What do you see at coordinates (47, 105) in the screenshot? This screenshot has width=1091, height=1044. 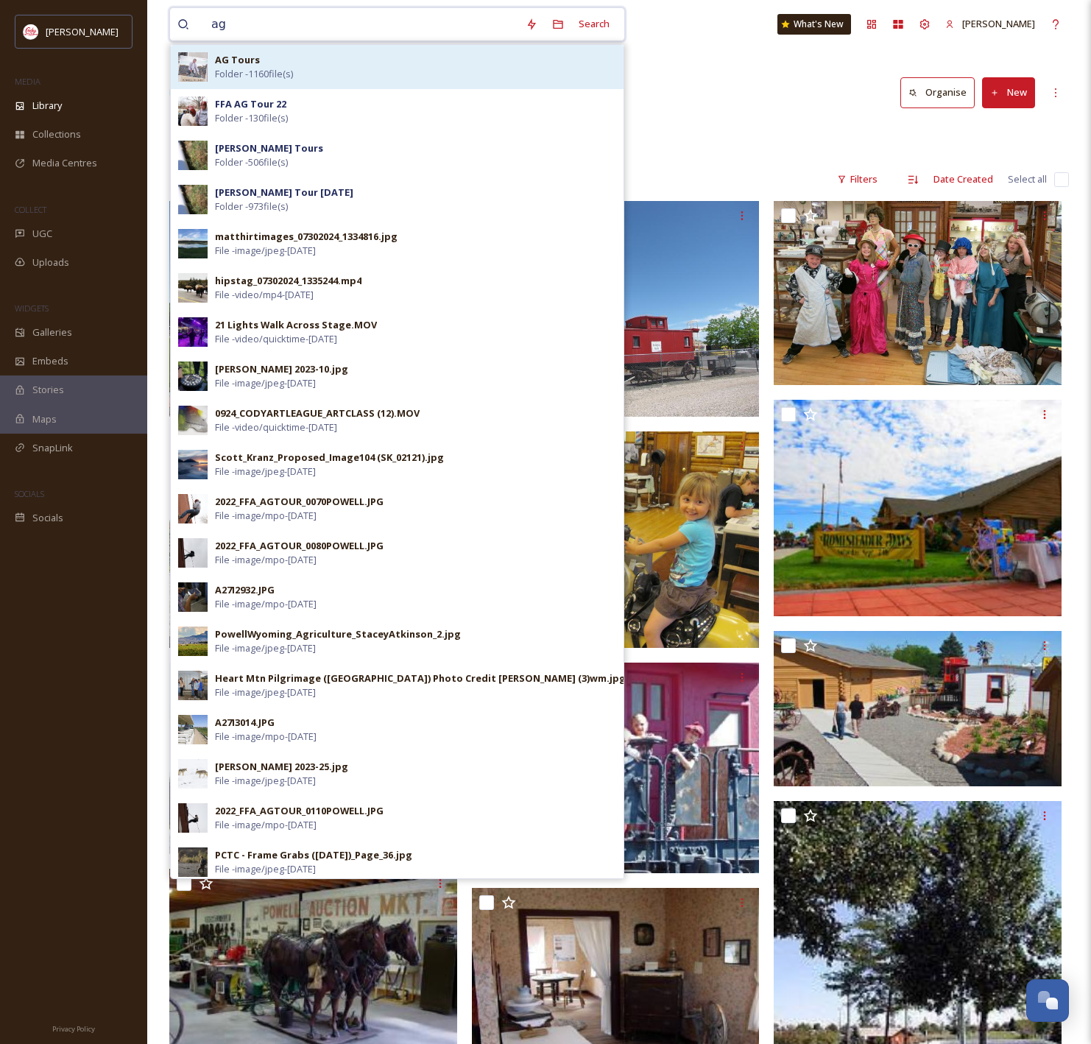 I see `span: Library` at bounding box center [47, 105].